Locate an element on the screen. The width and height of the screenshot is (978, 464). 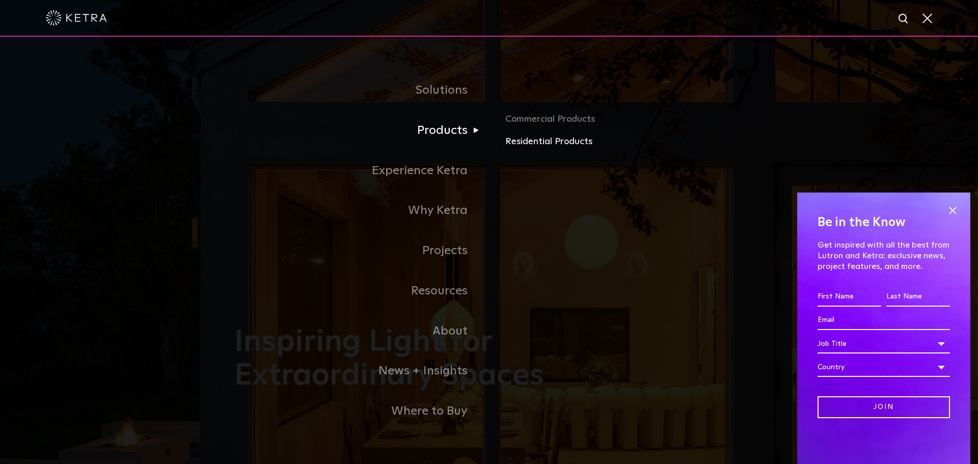
h4: Be in the Know is located at coordinates (884, 223).